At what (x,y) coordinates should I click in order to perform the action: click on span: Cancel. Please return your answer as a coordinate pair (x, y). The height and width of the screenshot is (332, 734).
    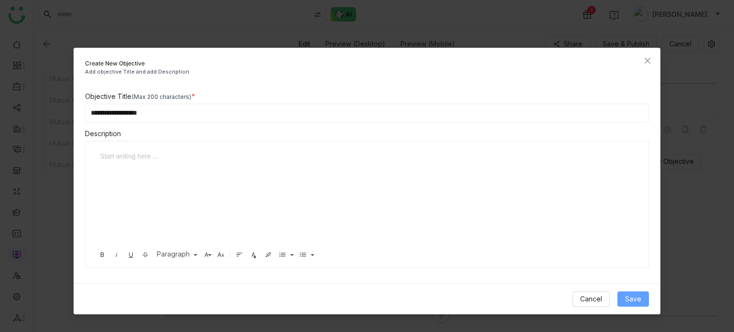
    Looking at the image, I should click on (591, 299).